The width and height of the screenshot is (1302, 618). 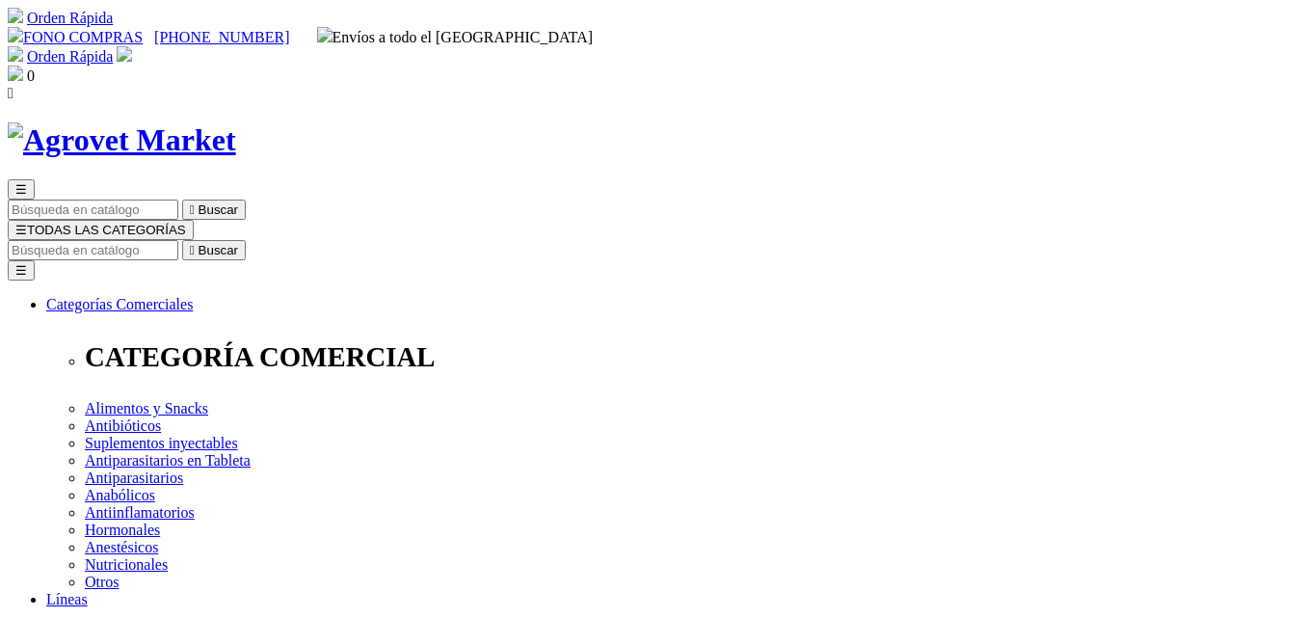 What do you see at coordinates (120, 304) in the screenshot?
I see `a: Categorías Comerciales` at bounding box center [120, 304].